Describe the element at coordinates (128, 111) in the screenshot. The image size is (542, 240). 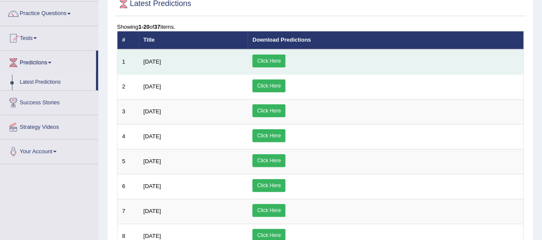
I see `td: 3` at that location.